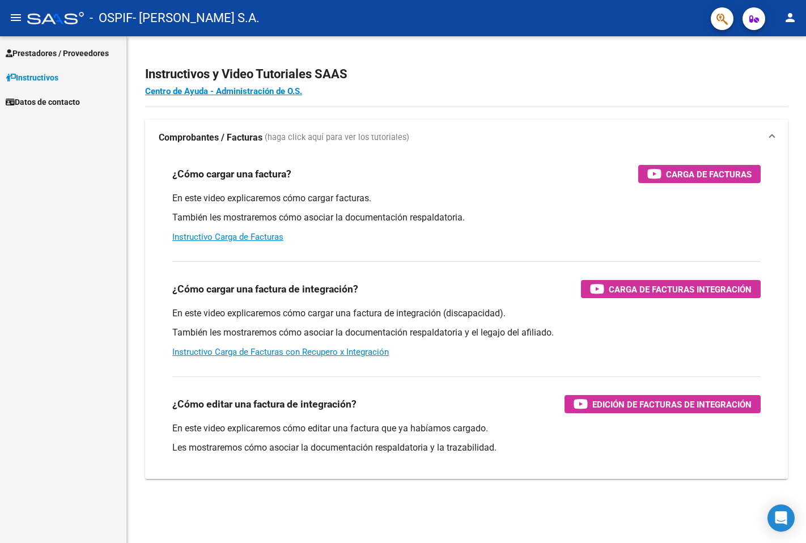  What do you see at coordinates (281, 352) in the screenshot?
I see `a: Instructivo Carga de Facturas con Recupero x Integración` at bounding box center [281, 352].